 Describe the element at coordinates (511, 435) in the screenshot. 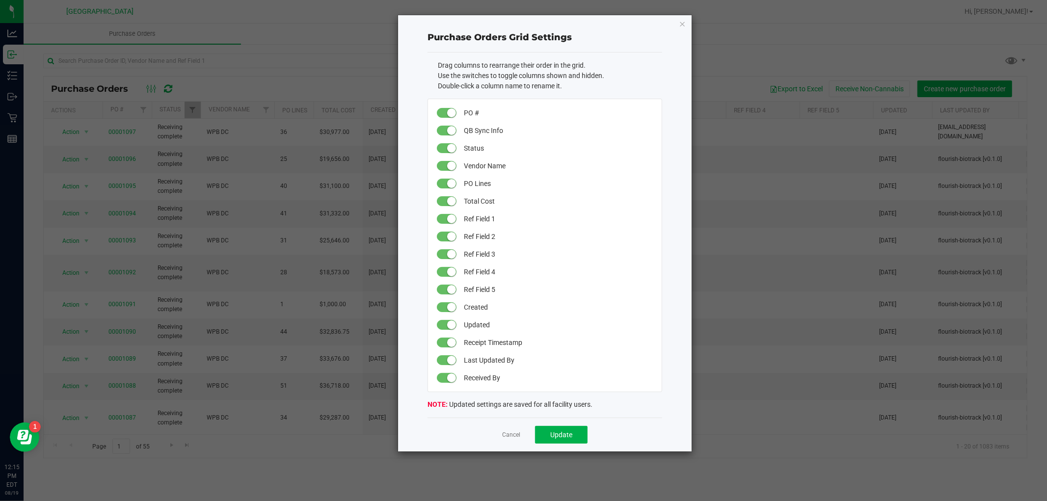

I see `a: Cancel` at that location.